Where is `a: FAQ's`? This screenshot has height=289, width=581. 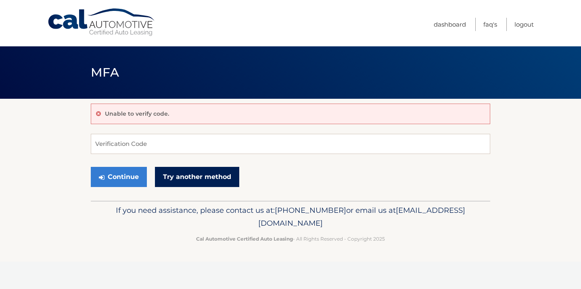 a: FAQ's is located at coordinates (490, 24).